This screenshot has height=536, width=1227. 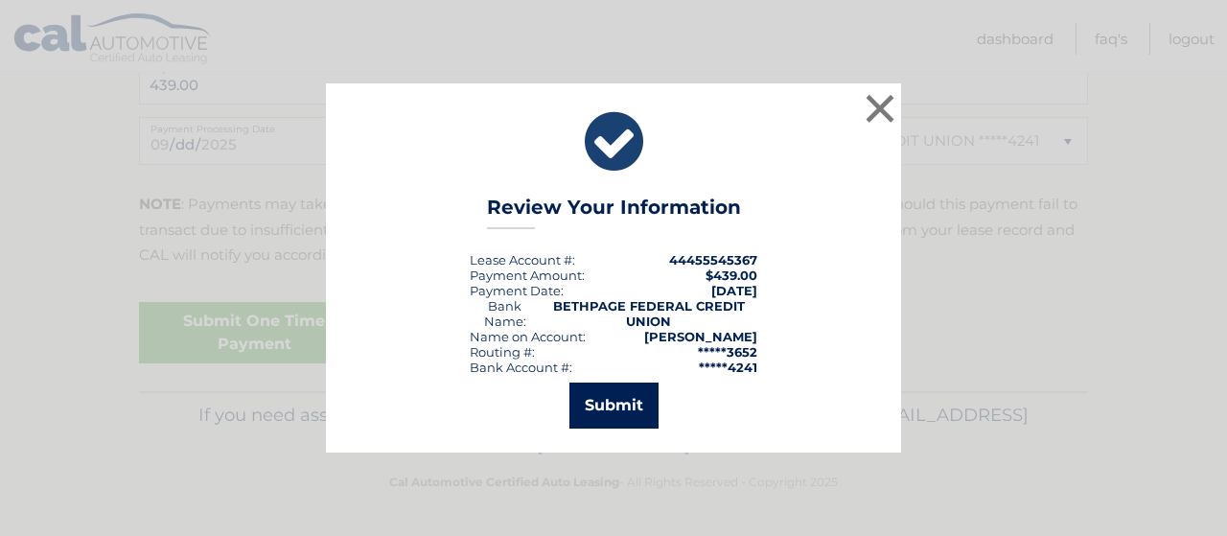 I want to click on div: Bank Name:, so click(x=505, y=313).